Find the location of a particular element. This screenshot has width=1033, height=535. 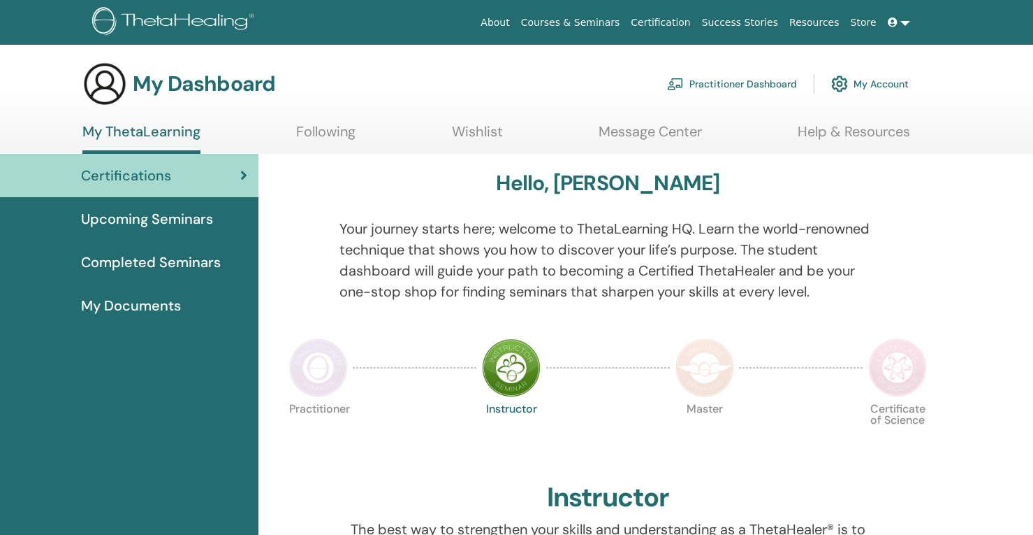

a: Wishlist is located at coordinates (477, 136).